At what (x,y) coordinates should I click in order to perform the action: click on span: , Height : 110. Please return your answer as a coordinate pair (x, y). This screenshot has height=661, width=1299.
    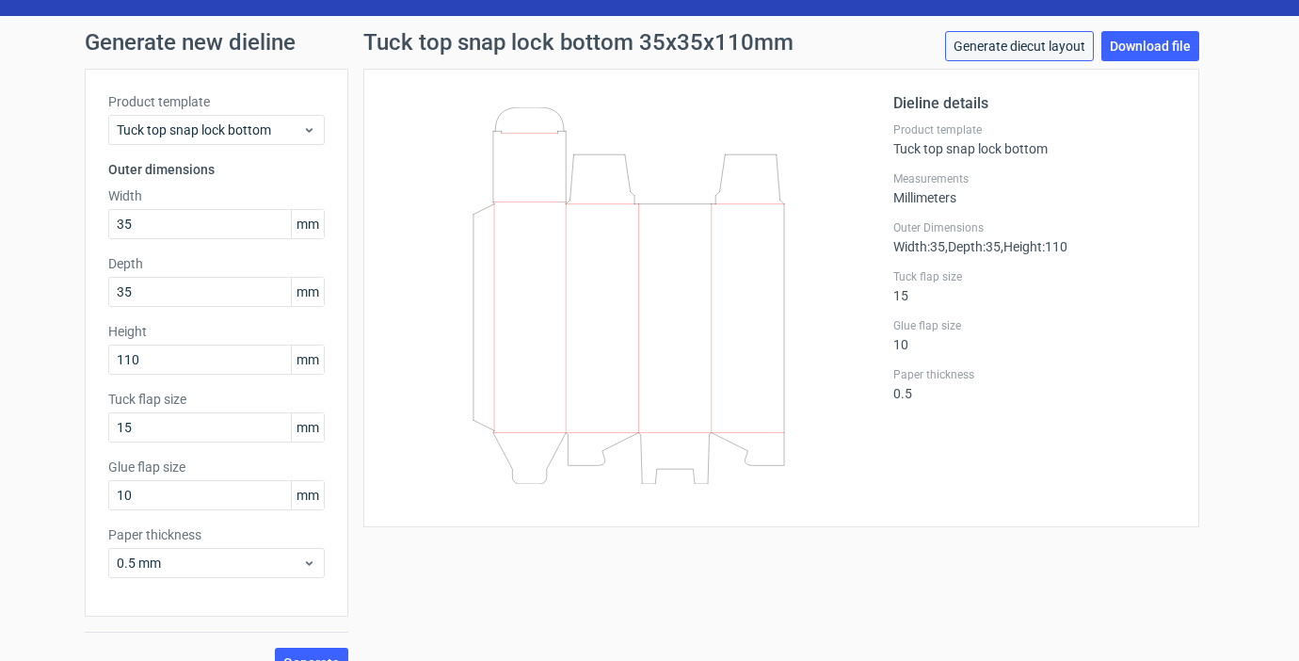
    Looking at the image, I should click on (1034, 247).